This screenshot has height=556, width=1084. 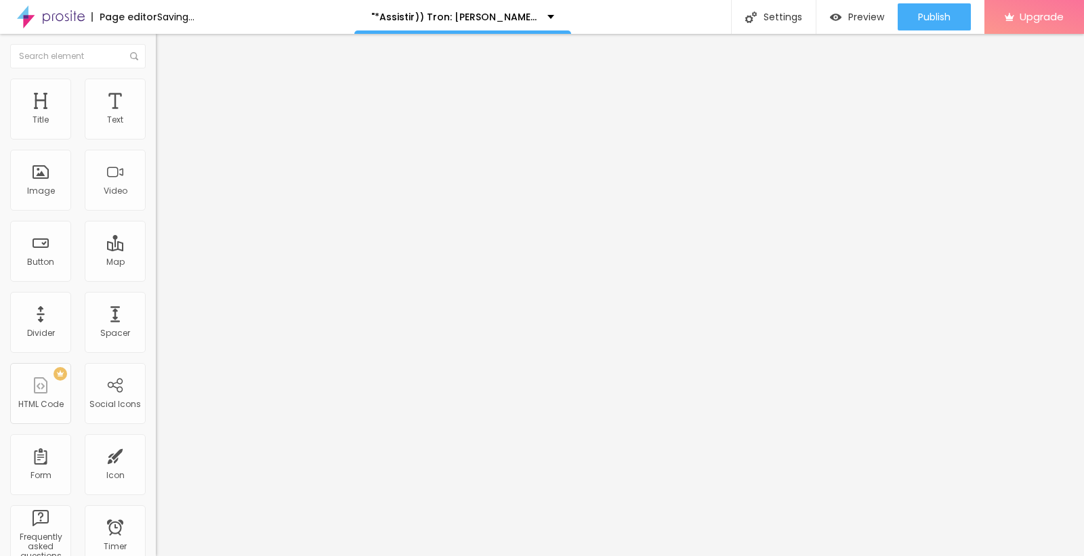 I want to click on div: Form, so click(x=41, y=475).